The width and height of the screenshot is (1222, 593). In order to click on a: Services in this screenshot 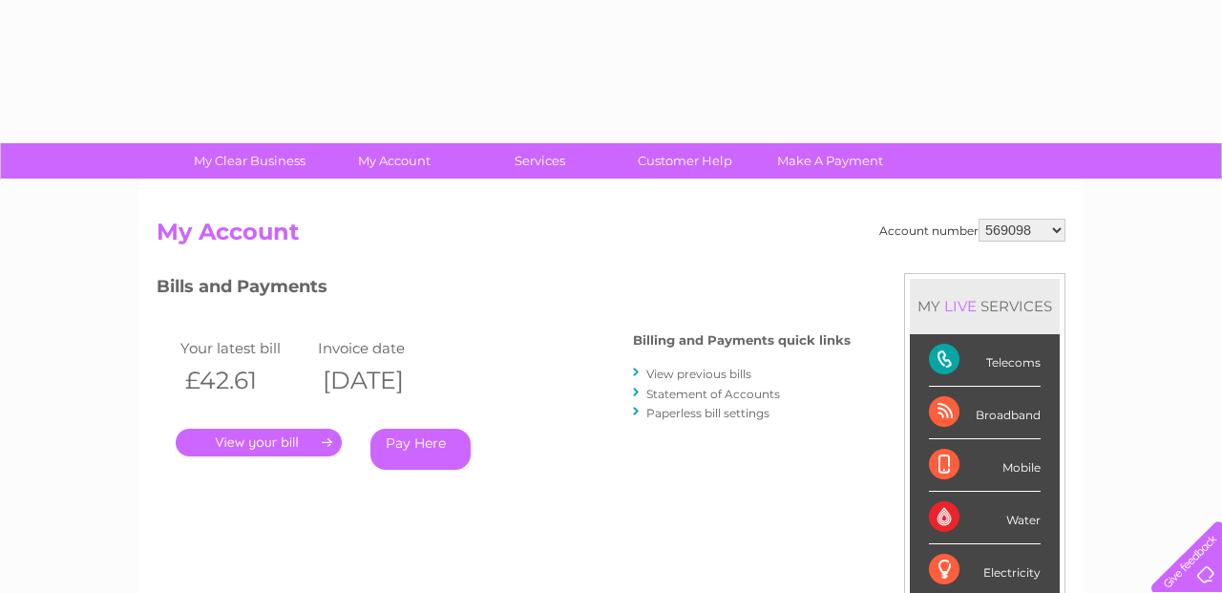, I will do `click(539, 160)`.